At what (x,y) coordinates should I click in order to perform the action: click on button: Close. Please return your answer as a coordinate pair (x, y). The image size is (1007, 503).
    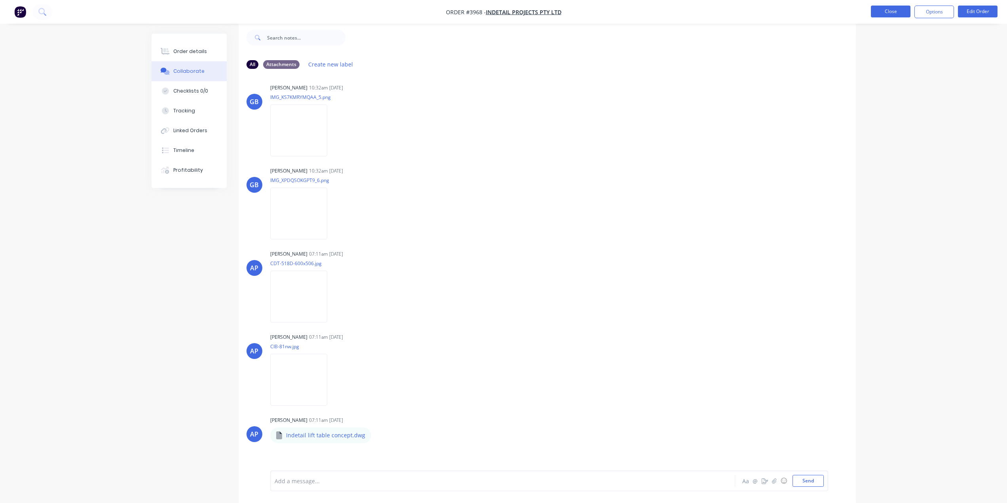
    Looking at the image, I should click on (890, 11).